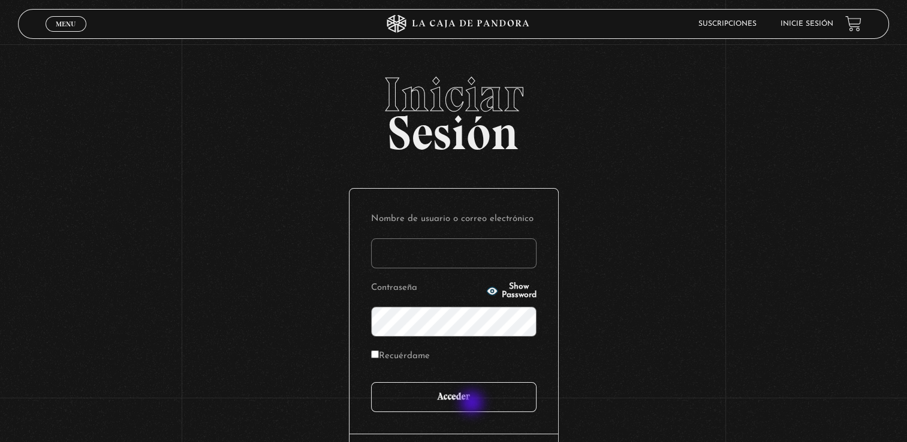  Describe the element at coordinates (519, 291) in the screenshot. I see `span: Show Password` at that location.